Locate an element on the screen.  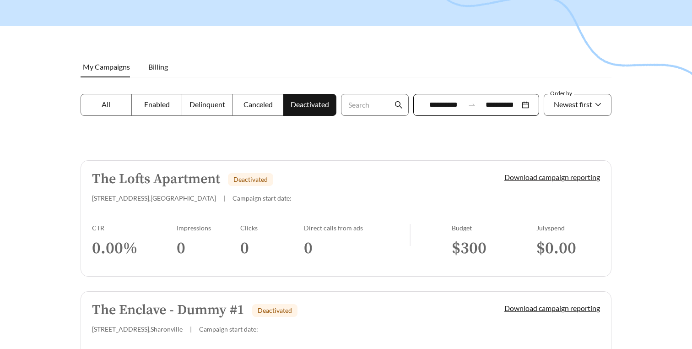
div: Budget is located at coordinates (494, 227).